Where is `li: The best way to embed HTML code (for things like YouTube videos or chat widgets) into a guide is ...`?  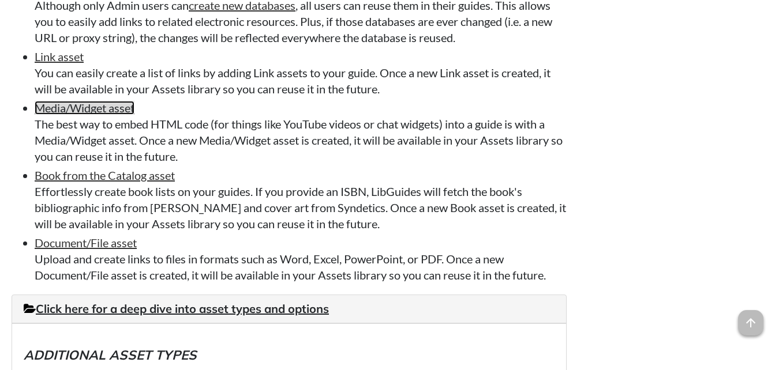
li: The best way to embed HTML code (for things like YouTube videos or chat widgets) into a guide is ... is located at coordinates (301, 132).